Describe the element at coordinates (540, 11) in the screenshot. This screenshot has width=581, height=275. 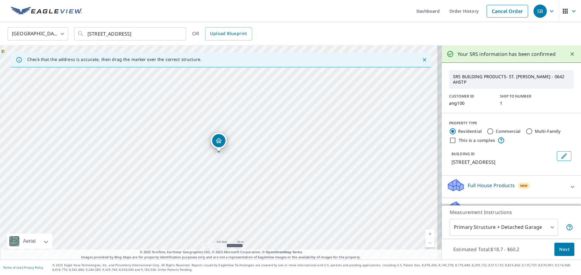
I see `div: SB` at that location.